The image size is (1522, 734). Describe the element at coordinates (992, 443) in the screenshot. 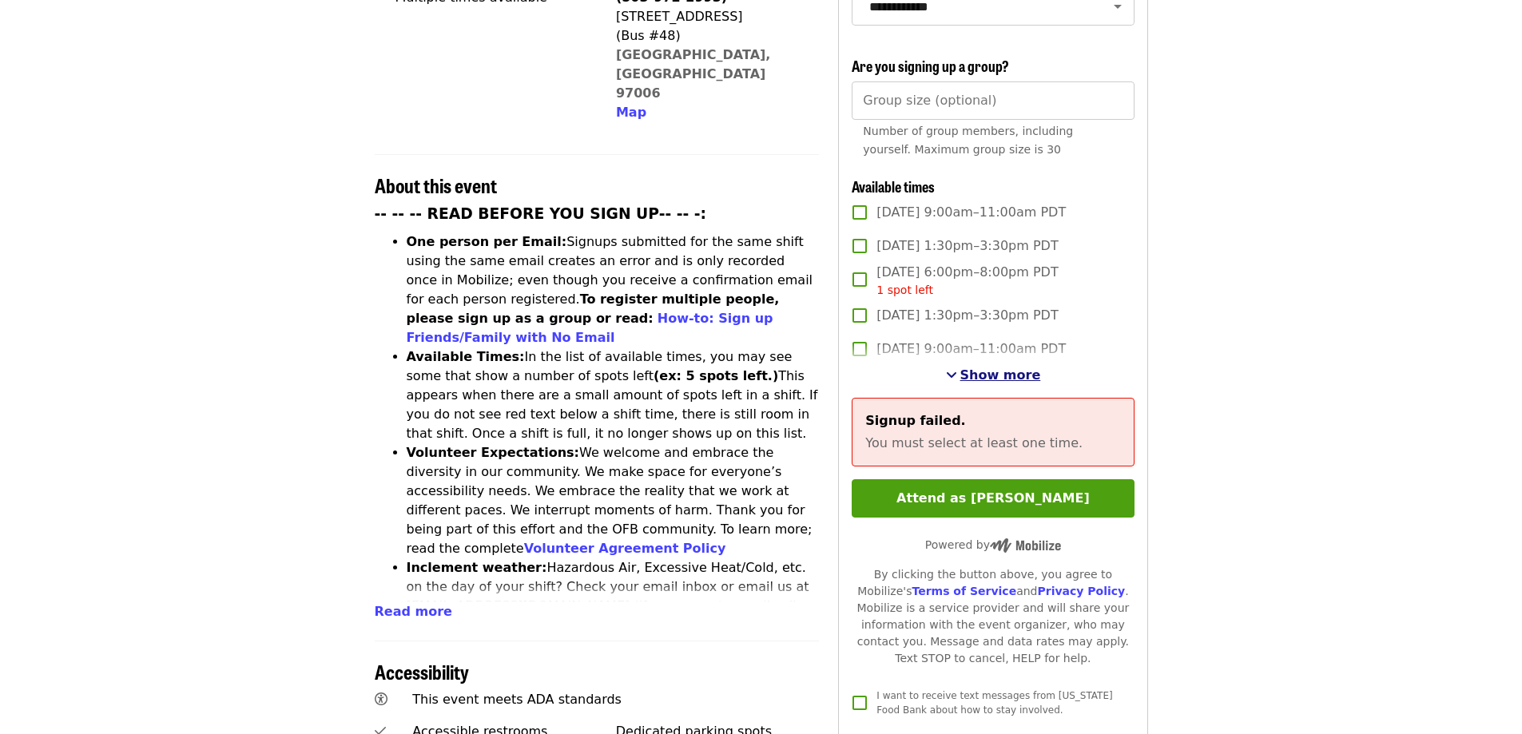

I see `p: You must select at least one time.` at that location.